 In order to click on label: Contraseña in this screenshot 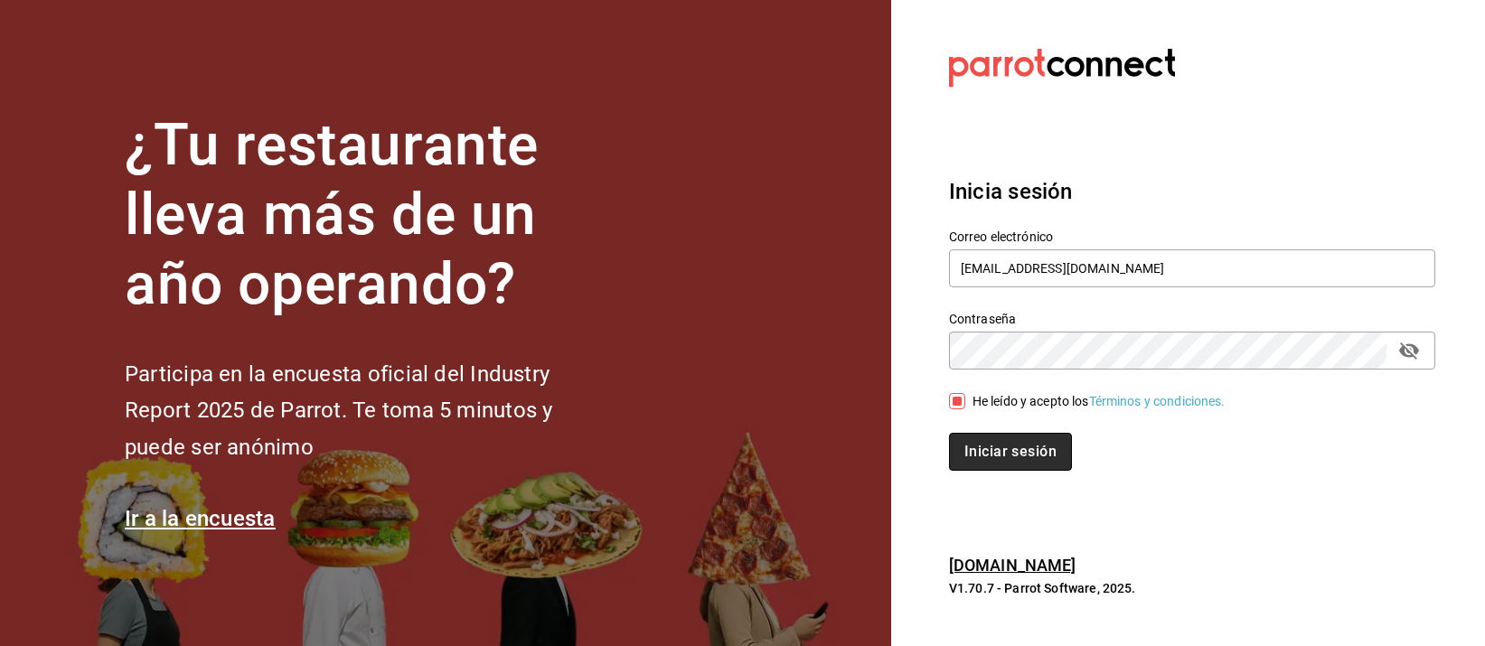, I will do `click(1192, 320)`.